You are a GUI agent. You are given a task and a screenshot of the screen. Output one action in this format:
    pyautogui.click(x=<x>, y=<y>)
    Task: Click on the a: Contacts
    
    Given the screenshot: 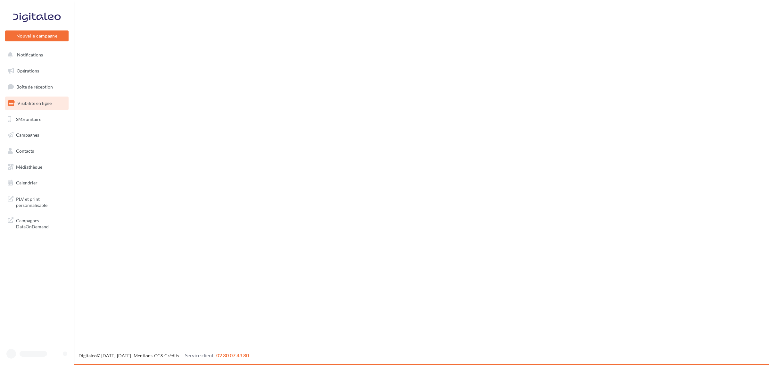 What is the action you would take?
    pyautogui.click(x=37, y=151)
    